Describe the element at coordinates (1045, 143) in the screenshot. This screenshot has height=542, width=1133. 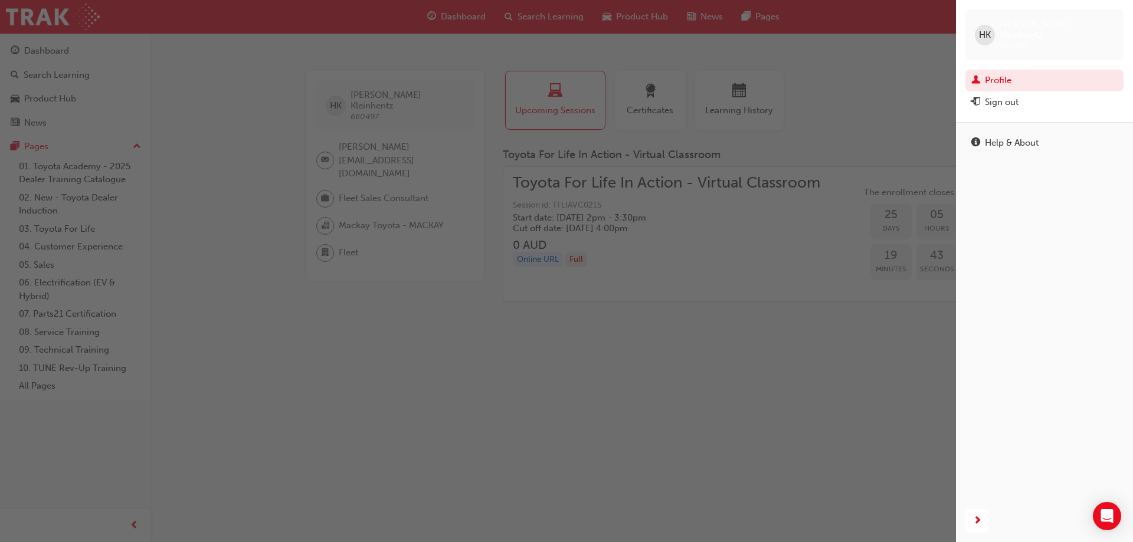
I see `a: Help & About` at that location.